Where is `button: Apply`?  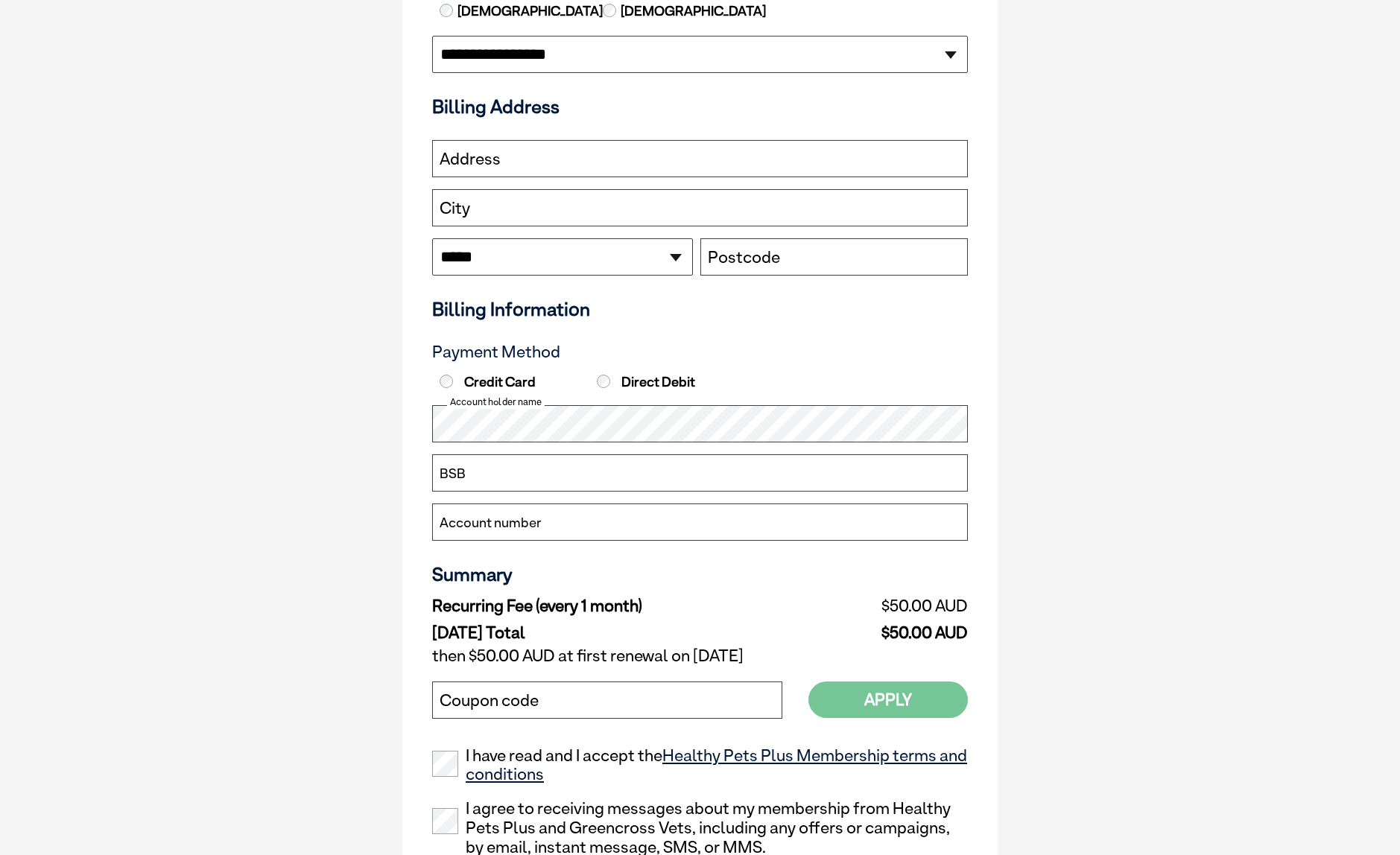
button: Apply is located at coordinates (888, 700).